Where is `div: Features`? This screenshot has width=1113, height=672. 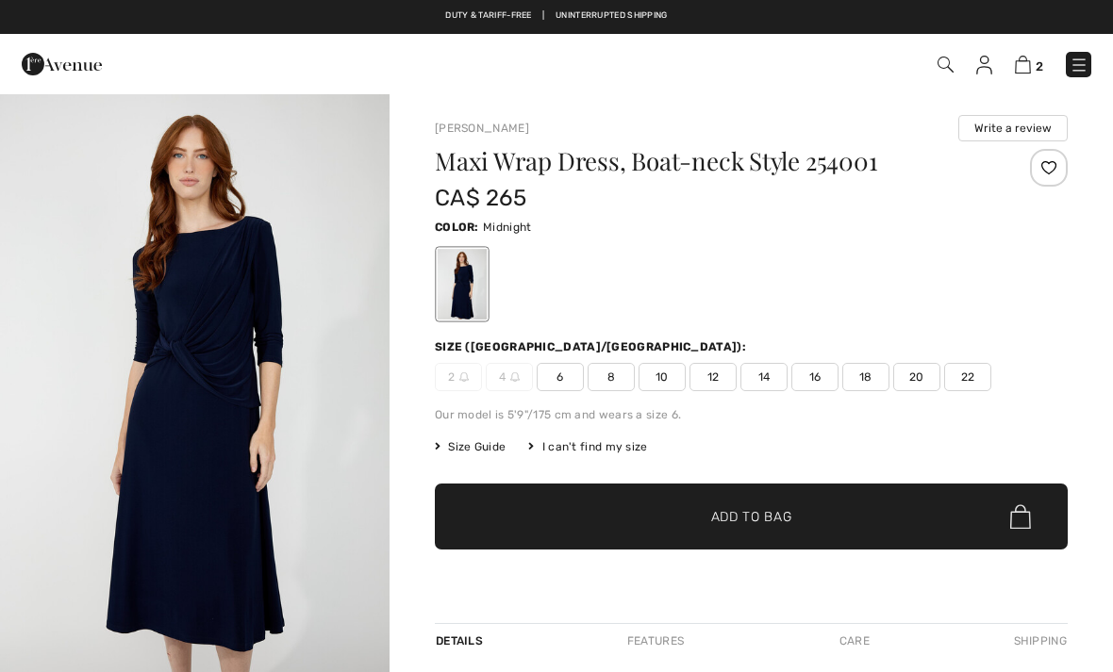
div: Features is located at coordinates (655, 641).